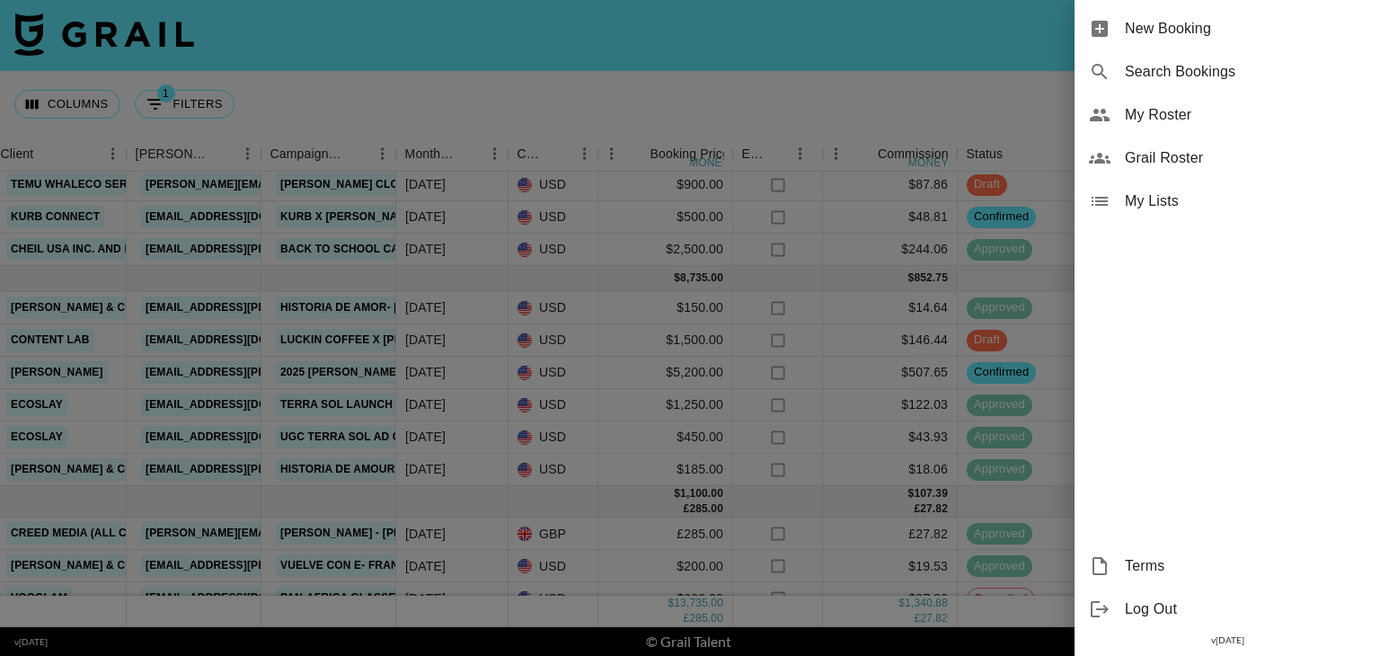 This screenshot has height=656, width=1380. What do you see at coordinates (1245, 158) in the screenshot?
I see `span: Grail Roster` at bounding box center [1245, 158].